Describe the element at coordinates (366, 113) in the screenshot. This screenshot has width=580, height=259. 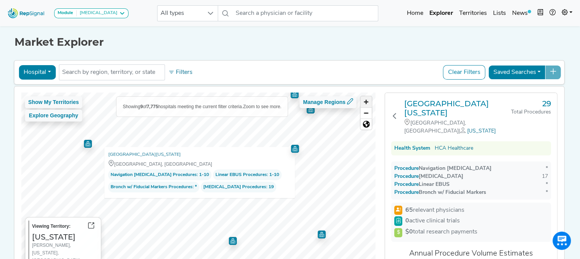
I see `span: Zoom out` at that location.